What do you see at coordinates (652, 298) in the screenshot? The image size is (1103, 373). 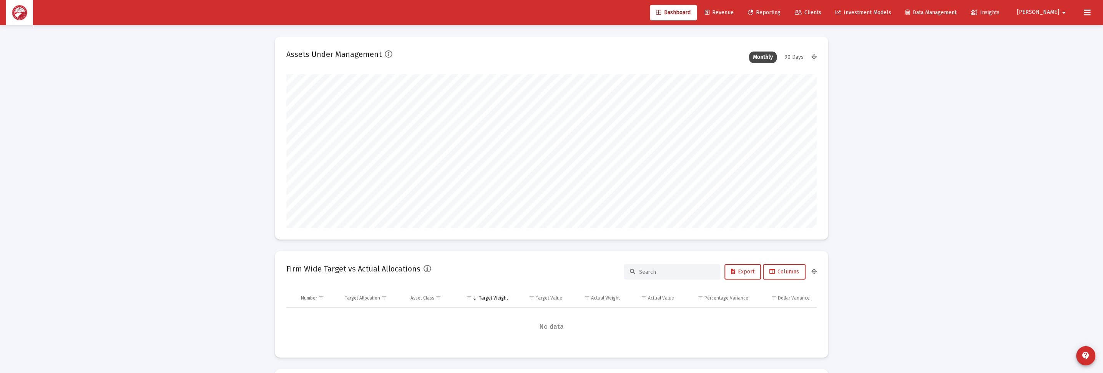 I see `td: Column Actual Value` at bounding box center [652, 298].